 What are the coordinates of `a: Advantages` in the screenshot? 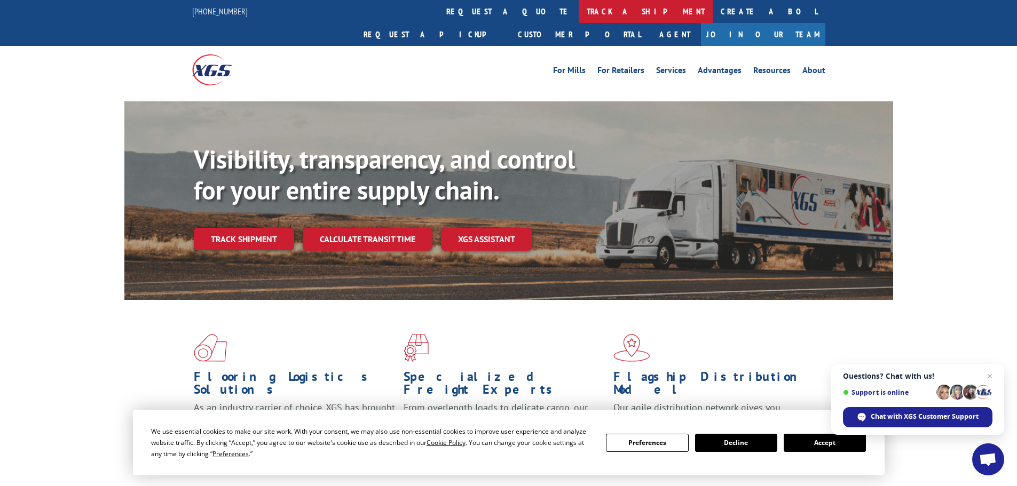 It's located at (719, 72).